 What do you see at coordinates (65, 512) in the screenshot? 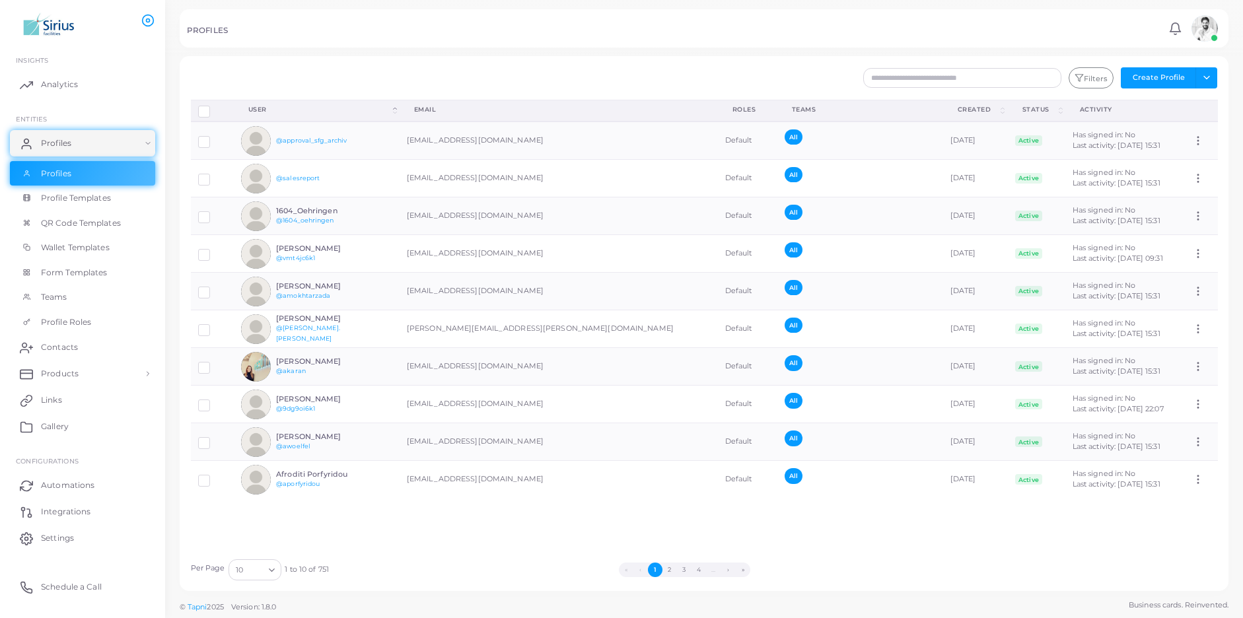
I see `span: Integrations` at bounding box center [65, 512].